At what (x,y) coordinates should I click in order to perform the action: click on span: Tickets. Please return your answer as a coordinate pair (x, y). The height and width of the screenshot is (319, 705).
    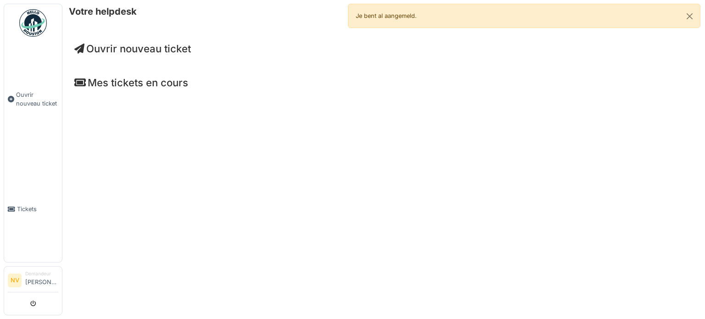
    Looking at the image, I should click on (38, 209).